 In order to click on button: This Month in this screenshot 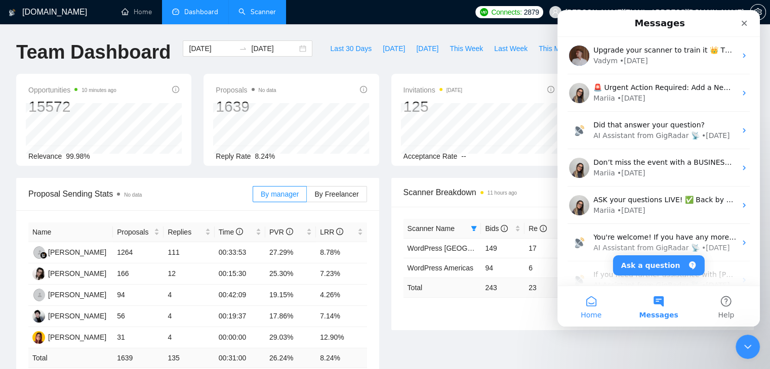, I will do `click(556, 49)`.